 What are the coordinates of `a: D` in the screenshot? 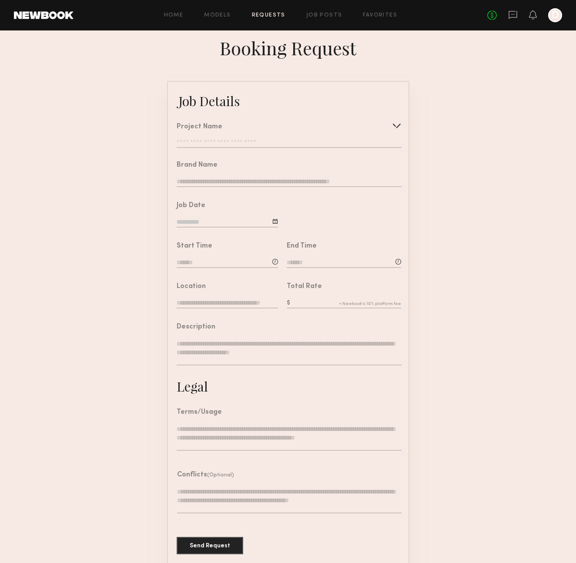 It's located at (555, 15).